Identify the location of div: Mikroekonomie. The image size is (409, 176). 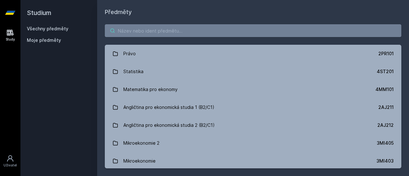
(139, 161).